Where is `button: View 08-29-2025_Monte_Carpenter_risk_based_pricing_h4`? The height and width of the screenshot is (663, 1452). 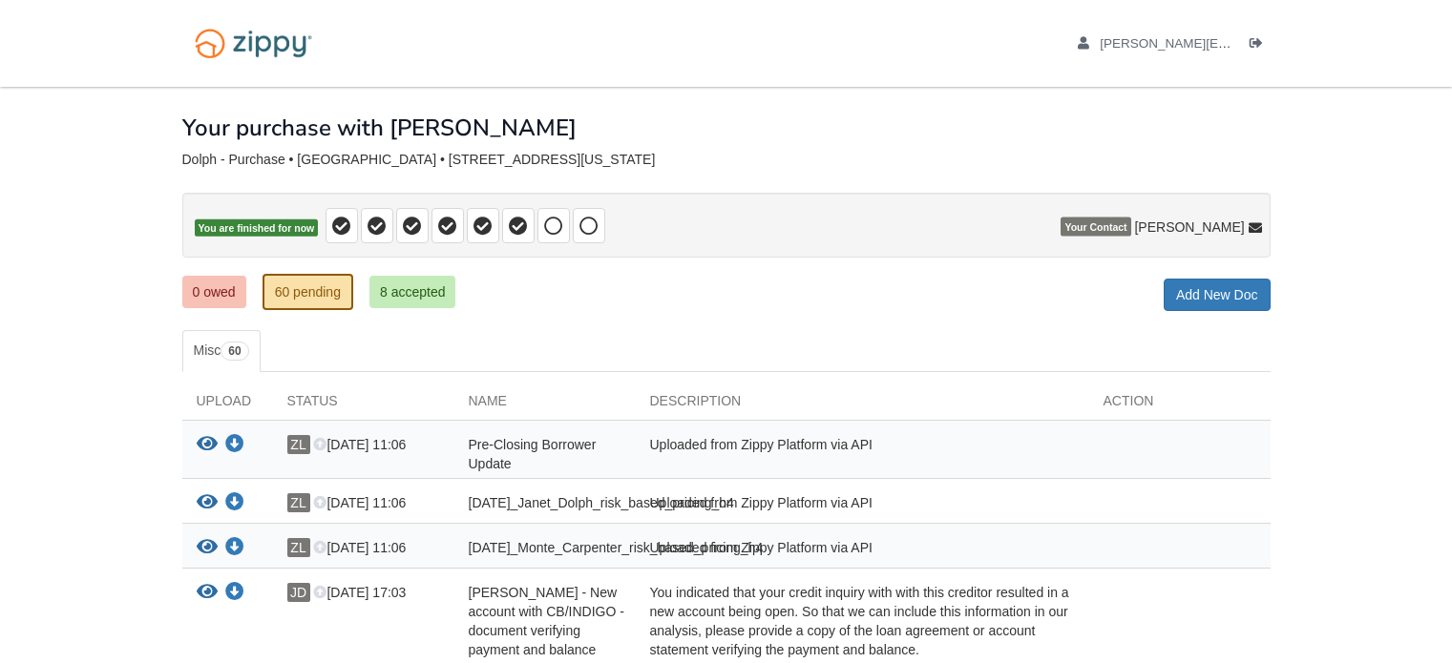
button: View 08-29-2025_Monte_Carpenter_risk_based_pricing_h4 is located at coordinates (207, 548).